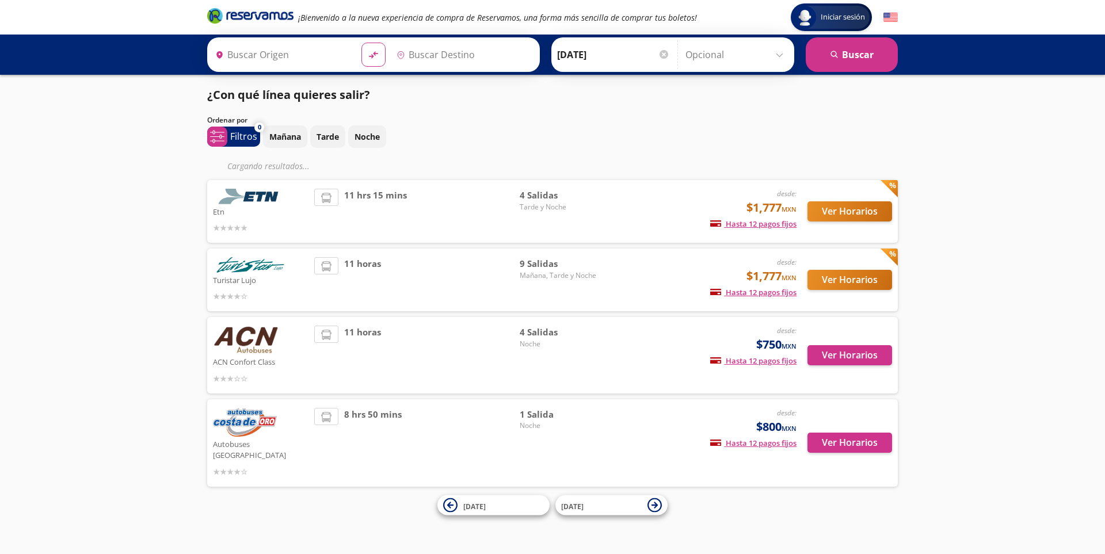 Image resolution: width=1105 pixels, height=554 pixels. Describe the element at coordinates (260, 127) in the screenshot. I see `span: 0` at that location.